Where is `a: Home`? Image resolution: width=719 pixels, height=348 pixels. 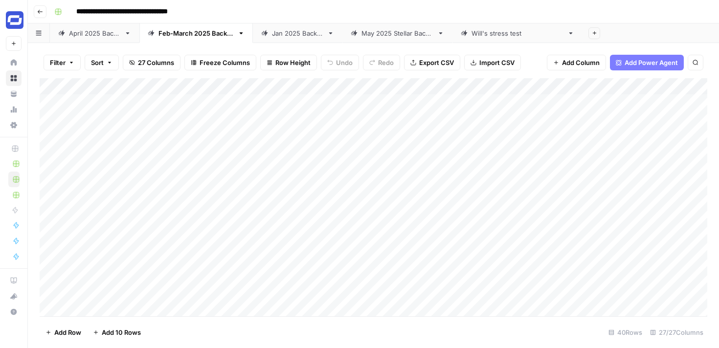 a: Home is located at coordinates (14, 63).